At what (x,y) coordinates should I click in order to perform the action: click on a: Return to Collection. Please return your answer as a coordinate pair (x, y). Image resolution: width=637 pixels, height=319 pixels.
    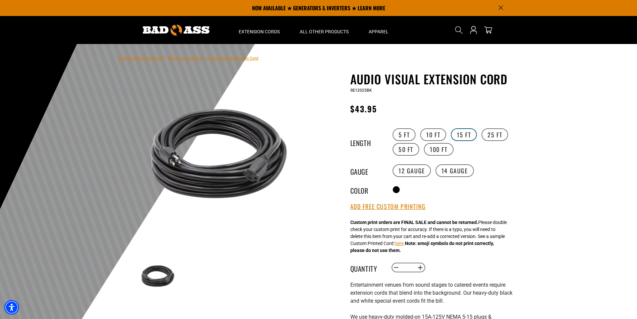
    Looking at the image, I should click on (186, 58).